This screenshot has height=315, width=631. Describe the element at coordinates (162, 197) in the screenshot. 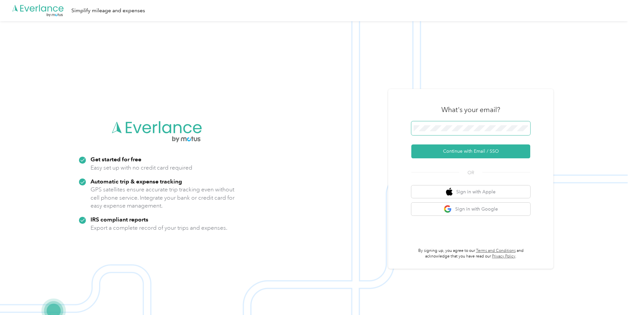

I see `p: GPS satellites ensure accurate trip tracking even without cell phone service. Integrate your bank...` at that location.